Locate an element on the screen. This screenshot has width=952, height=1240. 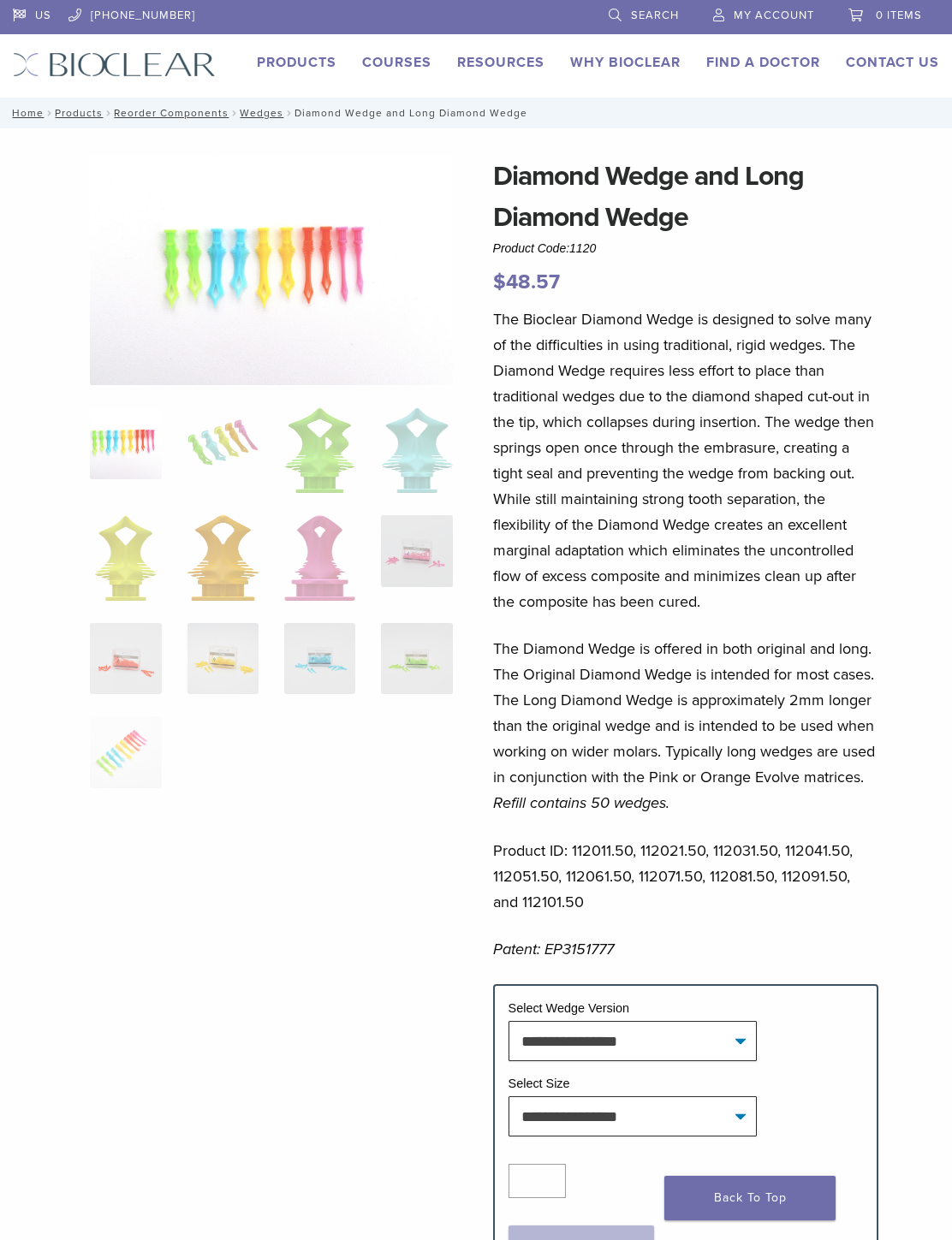
label: Select Wedge Version is located at coordinates (568, 1008).